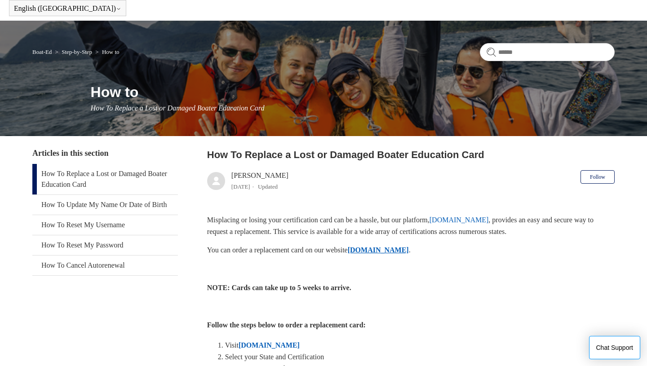  I want to click on li: How to, so click(106, 52).